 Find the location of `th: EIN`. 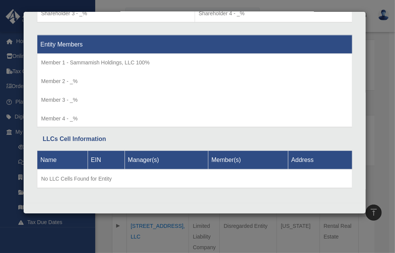

th: EIN is located at coordinates (106, 160).